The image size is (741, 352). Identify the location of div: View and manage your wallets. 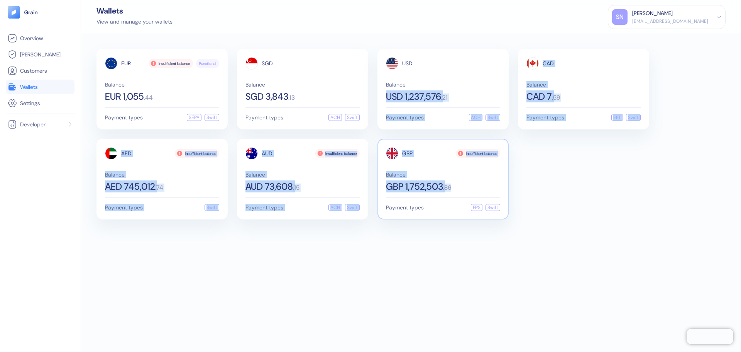
(134, 22).